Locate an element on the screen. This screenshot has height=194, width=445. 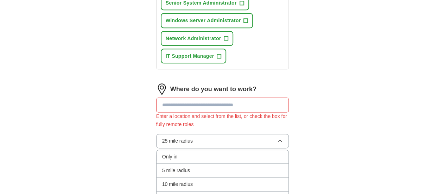
span: Only in is located at coordinates (170, 156).